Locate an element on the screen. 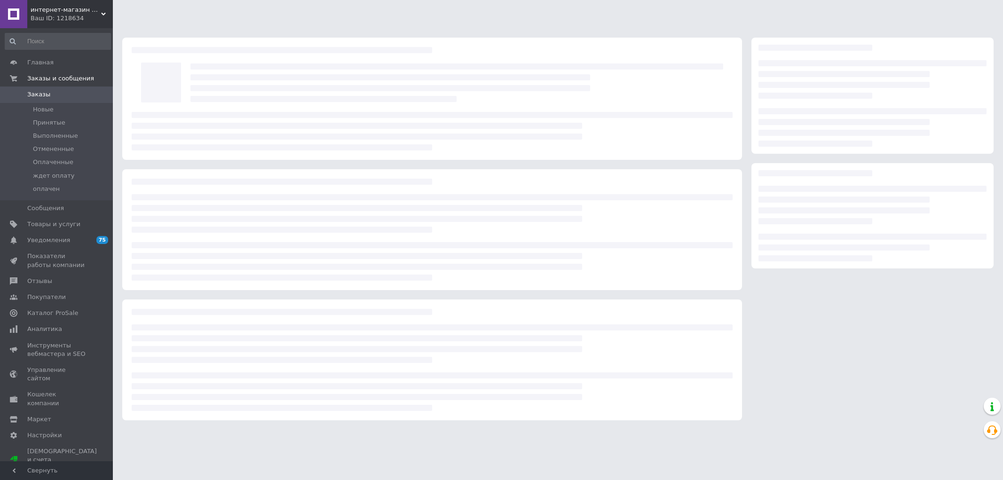 This screenshot has height=480, width=1003. span: Отмененные is located at coordinates (53, 149).